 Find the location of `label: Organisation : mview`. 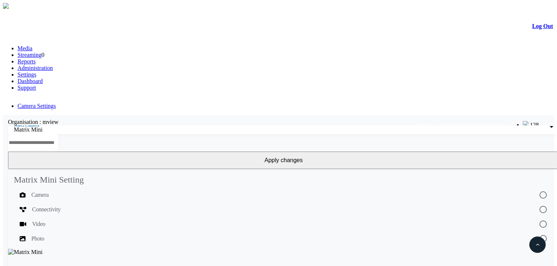

label: Organisation : mview is located at coordinates (33, 122).